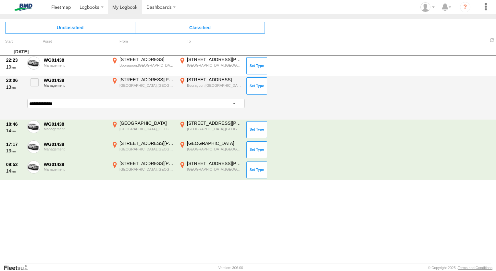  I want to click on div: Tony Tanna, so click(428, 7).